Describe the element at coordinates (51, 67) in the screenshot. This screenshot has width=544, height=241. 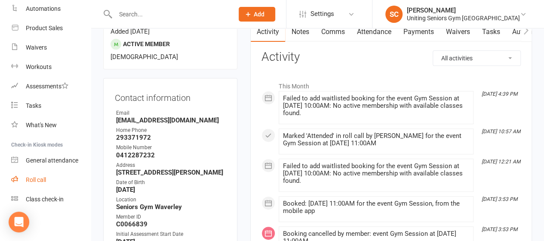
I see `a: Workouts` at that location.